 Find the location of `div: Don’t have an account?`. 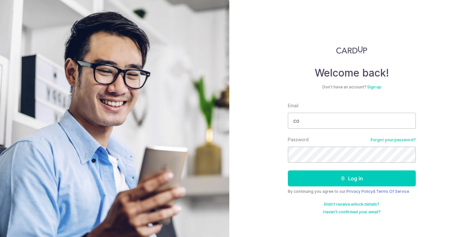

div: Don’t have an account? is located at coordinates (352, 87).